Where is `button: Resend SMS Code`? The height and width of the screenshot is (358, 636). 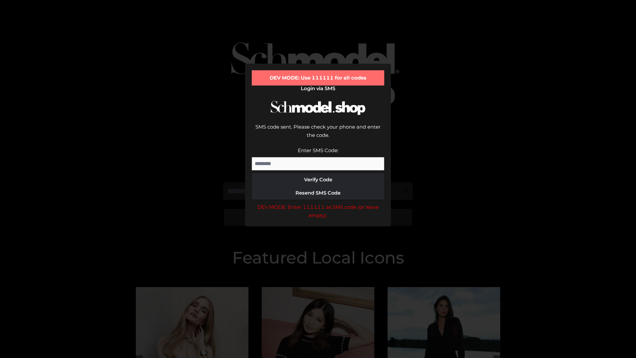 button: Resend SMS Code is located at coordinates (318, 193).